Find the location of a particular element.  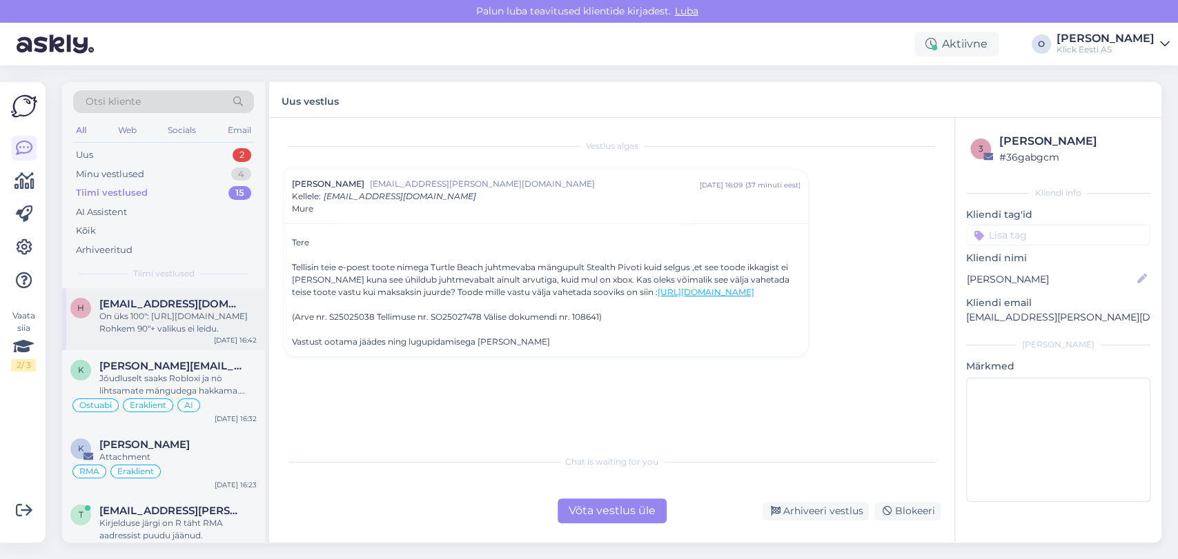

div: 15 is located at coordinates (239, 193).